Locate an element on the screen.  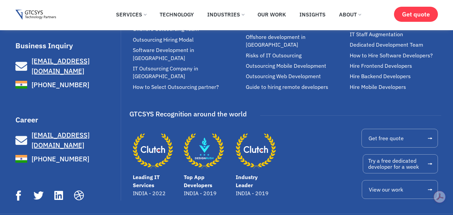
span: Hire Frontend Developers is located at coordinates (381, 66).